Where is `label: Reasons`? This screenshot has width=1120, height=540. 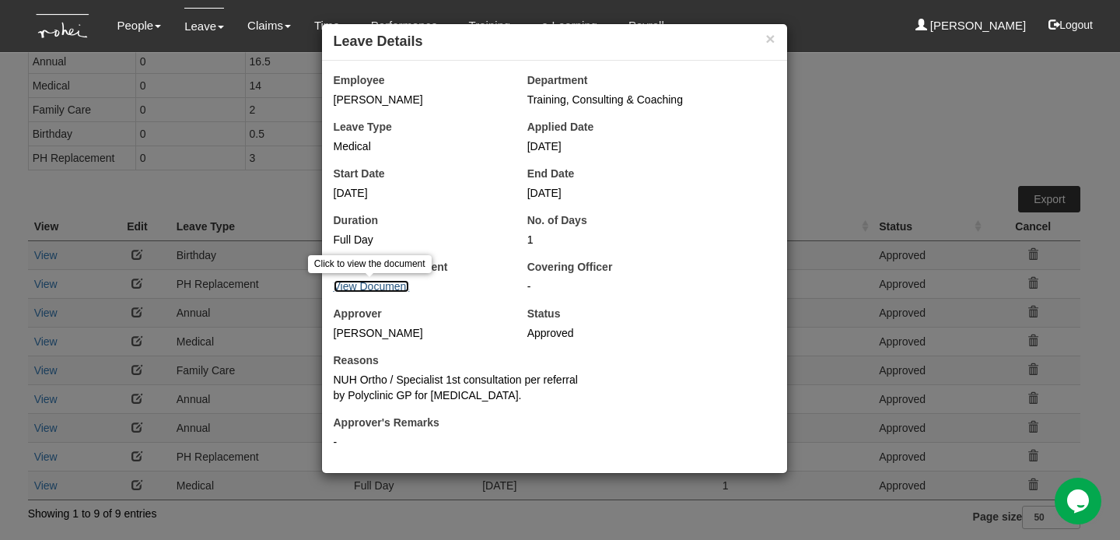 label: Reasons is located at coordinates (356, 360).